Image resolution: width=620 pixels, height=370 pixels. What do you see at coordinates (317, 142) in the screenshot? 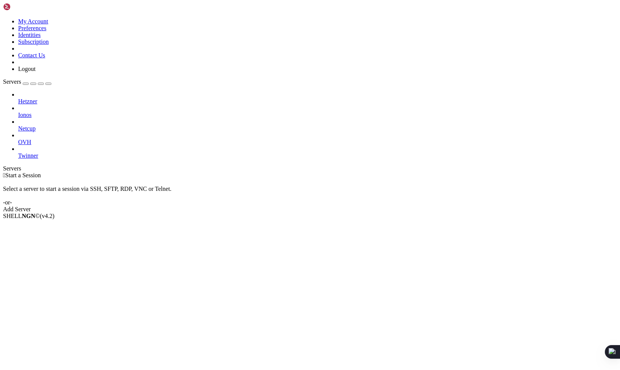
I see `a: OVH` at bounding box center [317, 142].